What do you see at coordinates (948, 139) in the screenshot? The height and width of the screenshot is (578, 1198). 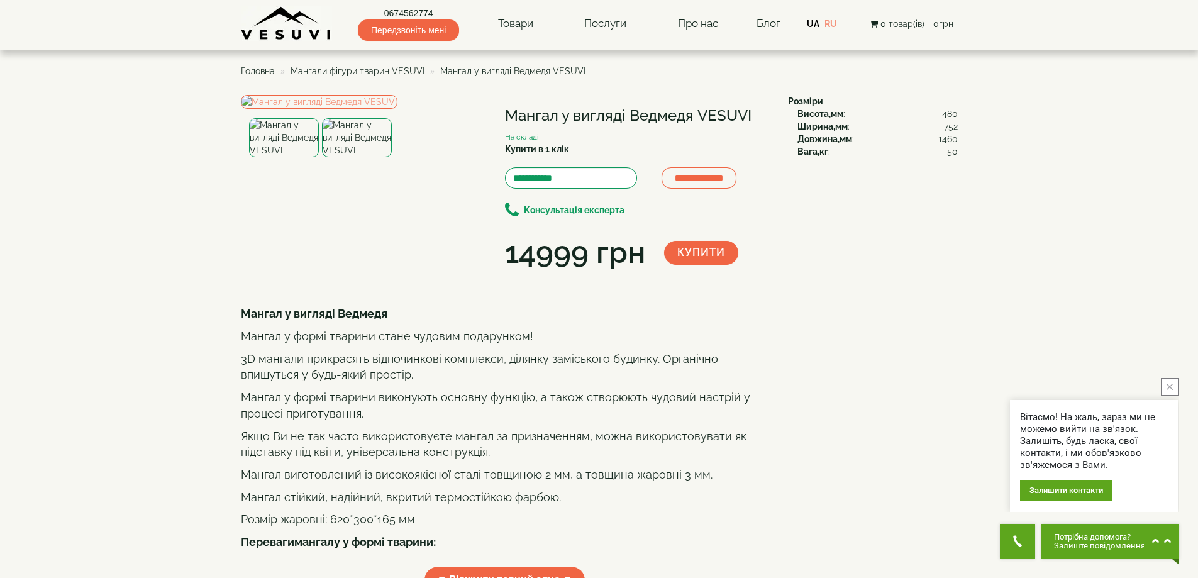 I see `span: 1460` at bounding box center [948, 139].